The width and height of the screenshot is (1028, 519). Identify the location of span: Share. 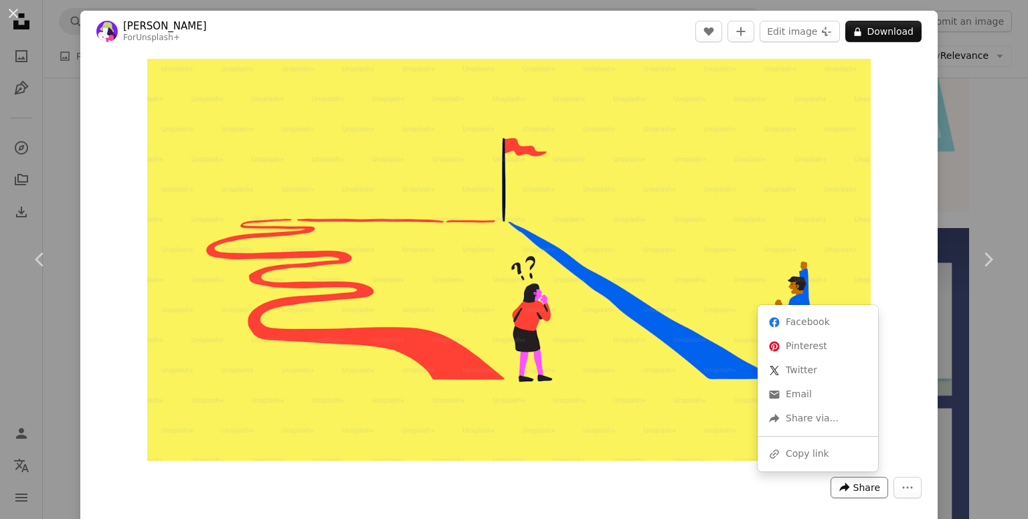
(866, 488).